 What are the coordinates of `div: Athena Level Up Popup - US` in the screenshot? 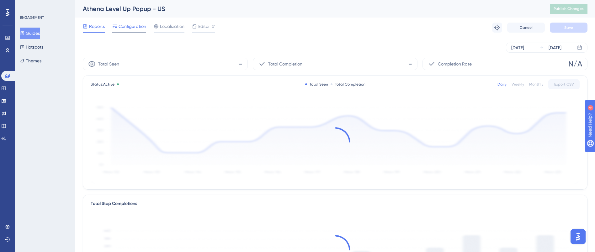 It's located at (308, 9).